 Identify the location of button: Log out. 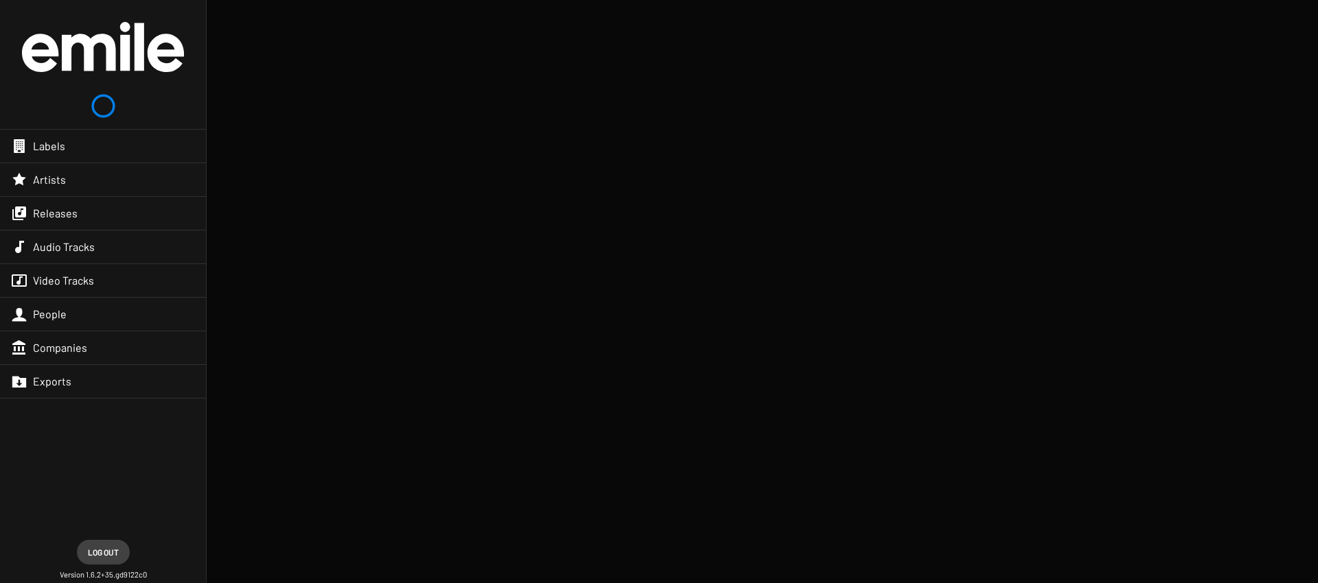
(103, 552).